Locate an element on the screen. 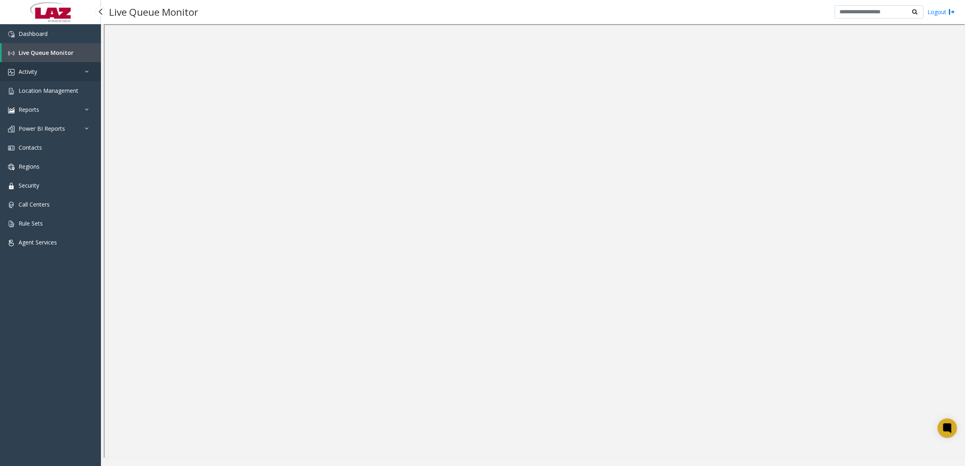 The image size is (965, 466). span: Security is located at coordinates (29, 185).